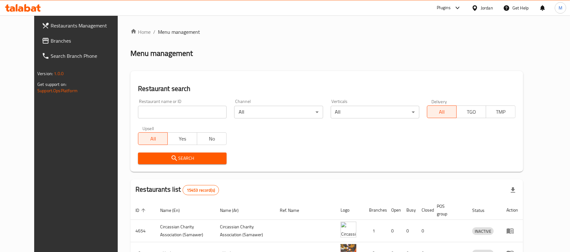 The image size is (570, 252). Describe the element at coordinates (83, 41) in the screenshot. I see `a: Branches` at that location.